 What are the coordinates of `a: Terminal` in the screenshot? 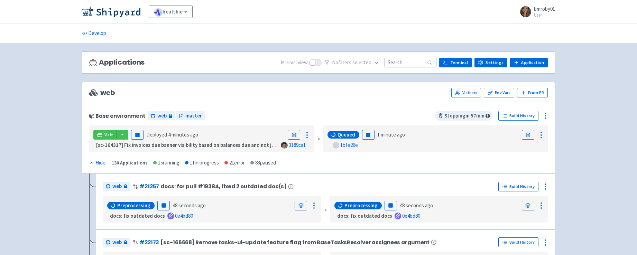 It's located at (455, 63).